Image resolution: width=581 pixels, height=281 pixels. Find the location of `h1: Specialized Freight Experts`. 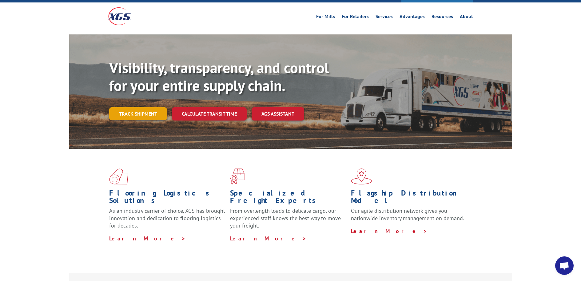

h1: Specialized Freight Experts is located at coordinates (288, 198).